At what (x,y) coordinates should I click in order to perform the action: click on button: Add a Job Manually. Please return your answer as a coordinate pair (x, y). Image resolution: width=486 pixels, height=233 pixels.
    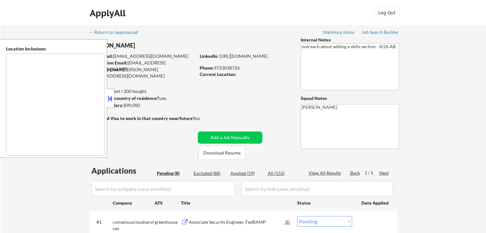
    Looking at the image, I should click on (230, 138).